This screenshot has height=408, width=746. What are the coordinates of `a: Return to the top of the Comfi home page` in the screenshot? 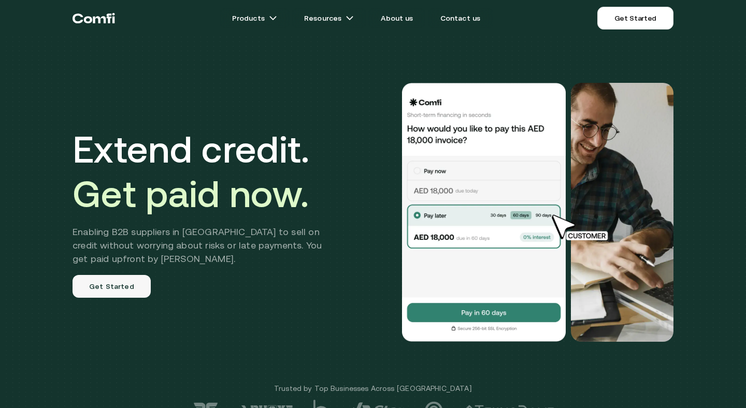 It's located at (94, 18).